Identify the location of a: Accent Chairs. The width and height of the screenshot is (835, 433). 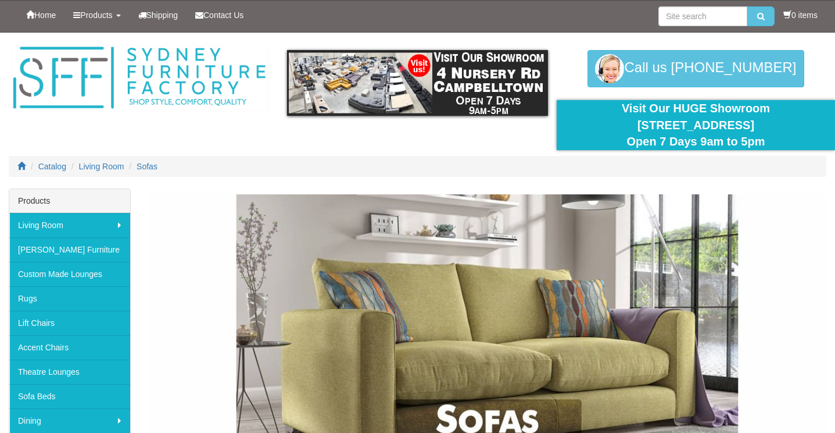
(70, 347).